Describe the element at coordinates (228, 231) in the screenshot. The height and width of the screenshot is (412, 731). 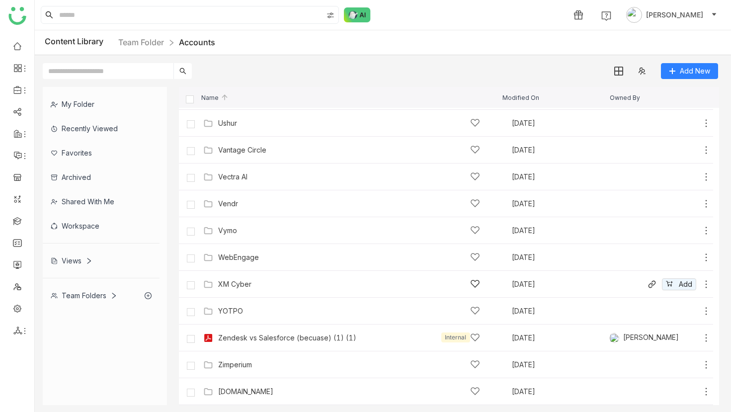
I see `div: Vymo` at that location.